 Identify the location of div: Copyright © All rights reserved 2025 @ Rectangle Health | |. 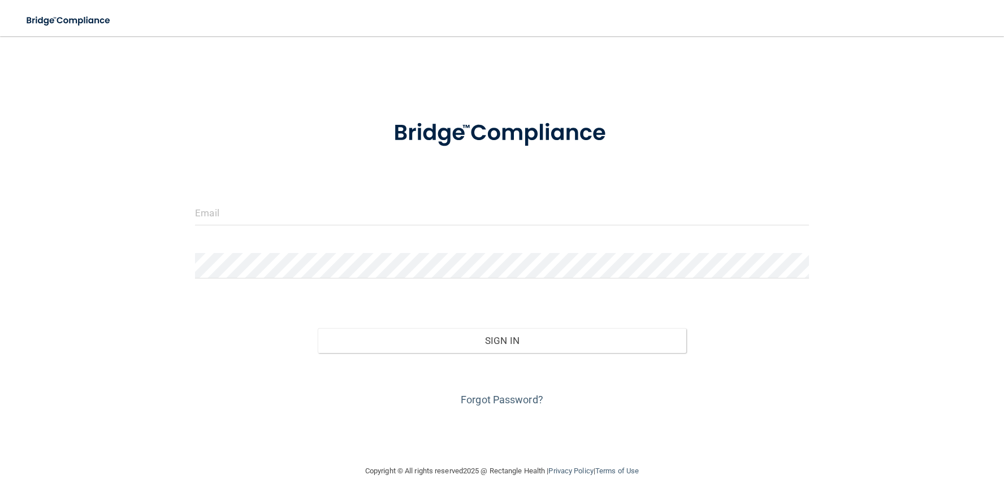
(502, 471).